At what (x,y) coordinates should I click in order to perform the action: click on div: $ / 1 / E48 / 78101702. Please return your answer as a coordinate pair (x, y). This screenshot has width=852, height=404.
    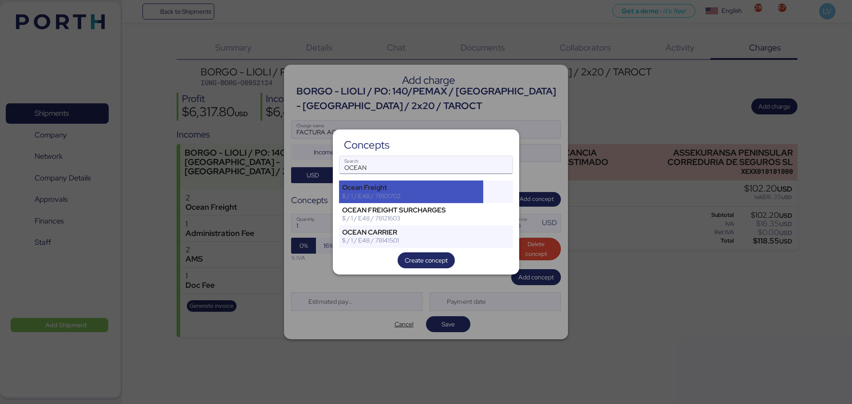
    Looking at the image, I should click on (411, 196).